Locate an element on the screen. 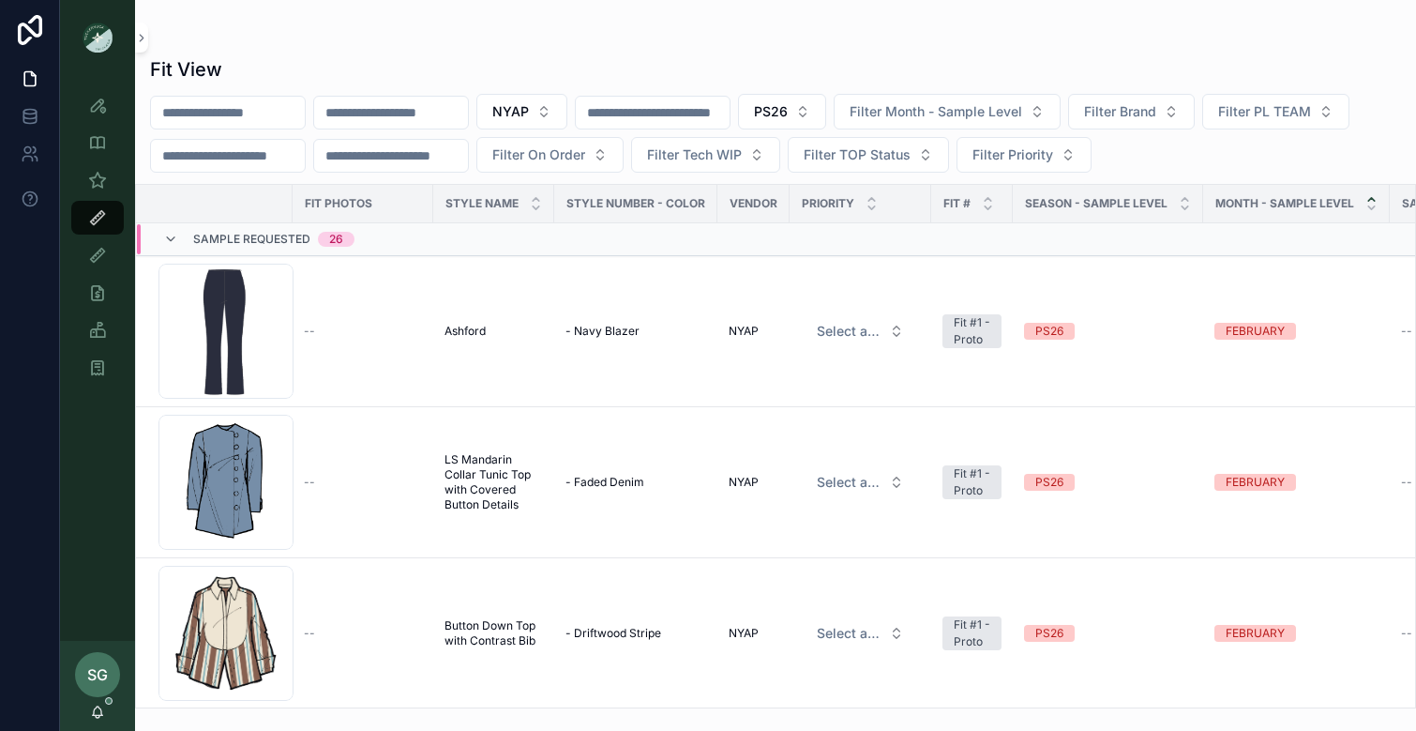 The width and height of the screenshot is (1416, 731). a: - Navy Blazer is located at coordinates (636, 331).